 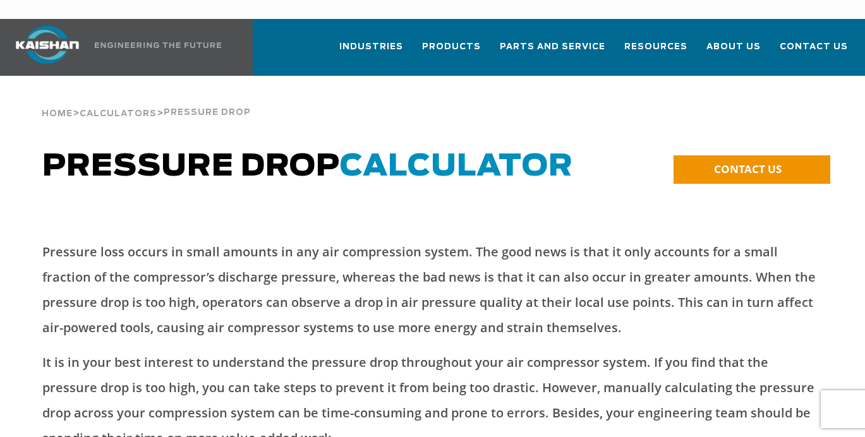 What do you see at coordinates (656, 47) in the screenshot?
I see `span: Resources` at bounding box center [656, 47].